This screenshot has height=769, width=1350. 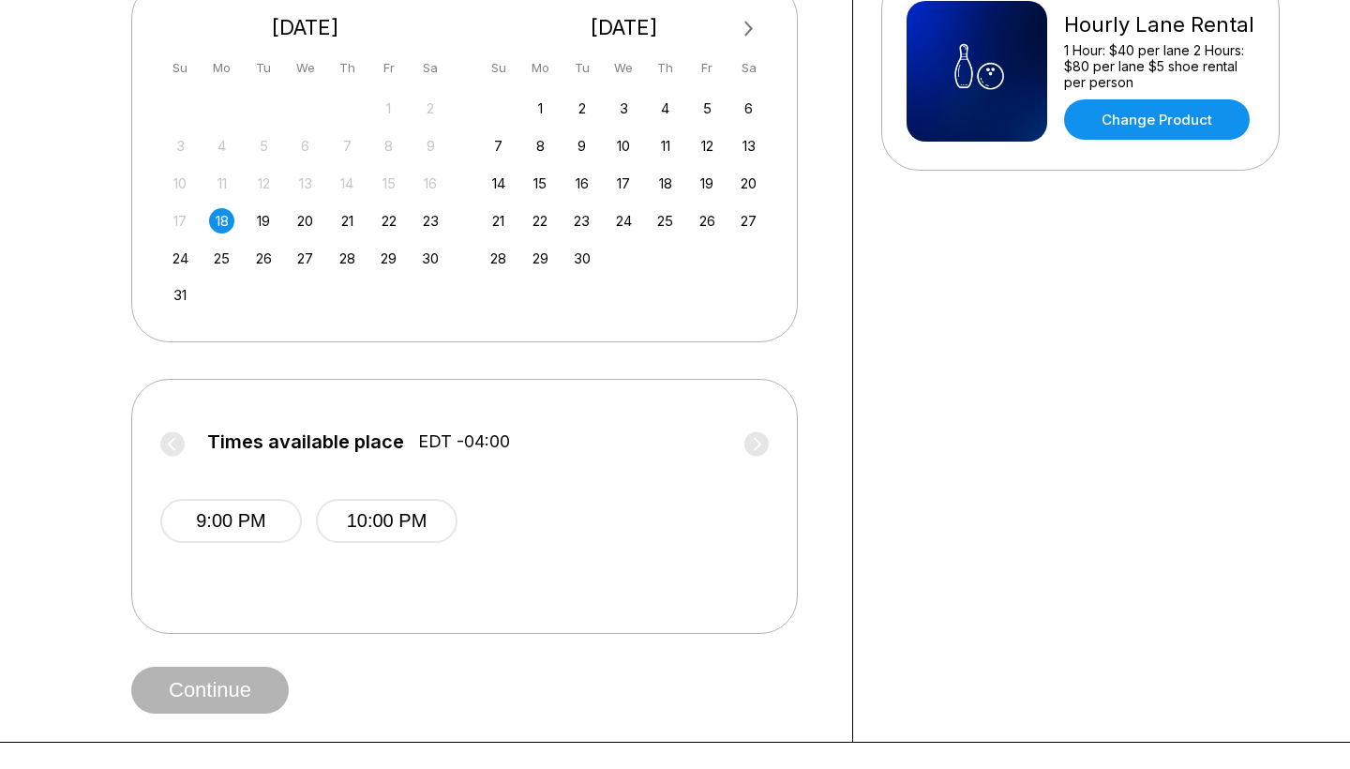 I want to click on div: Choose Tuesday, August 26th, 2025, so click(x=263, y=258).